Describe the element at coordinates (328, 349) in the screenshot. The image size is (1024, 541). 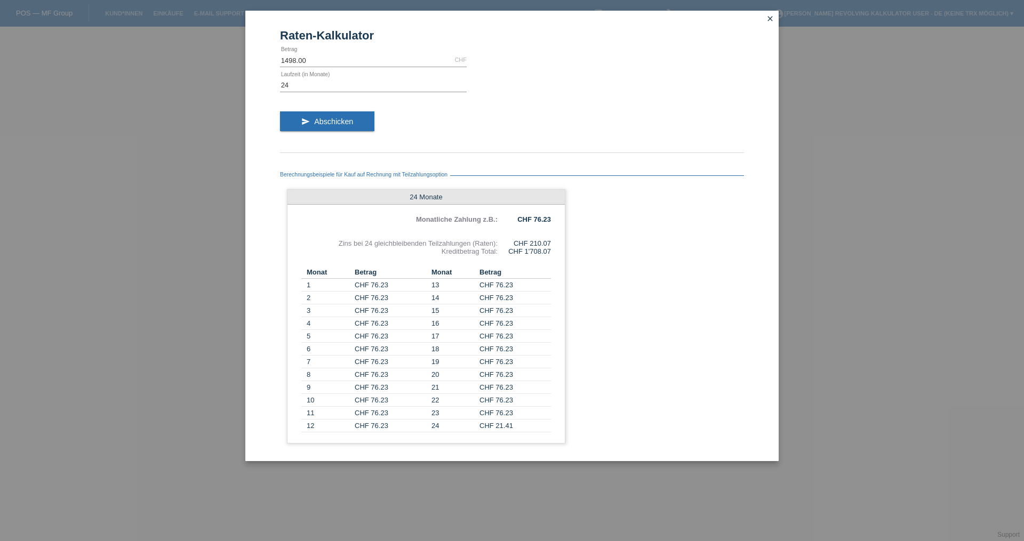
I see `td: 6` at that location.